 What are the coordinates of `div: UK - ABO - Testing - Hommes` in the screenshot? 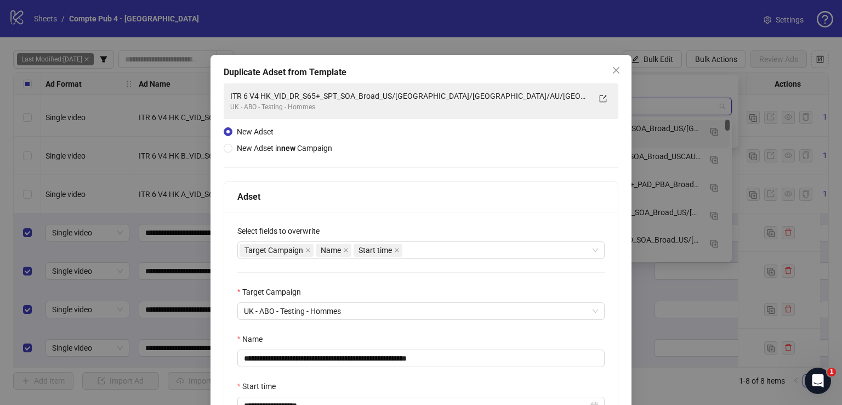 It's located at (410, 107).